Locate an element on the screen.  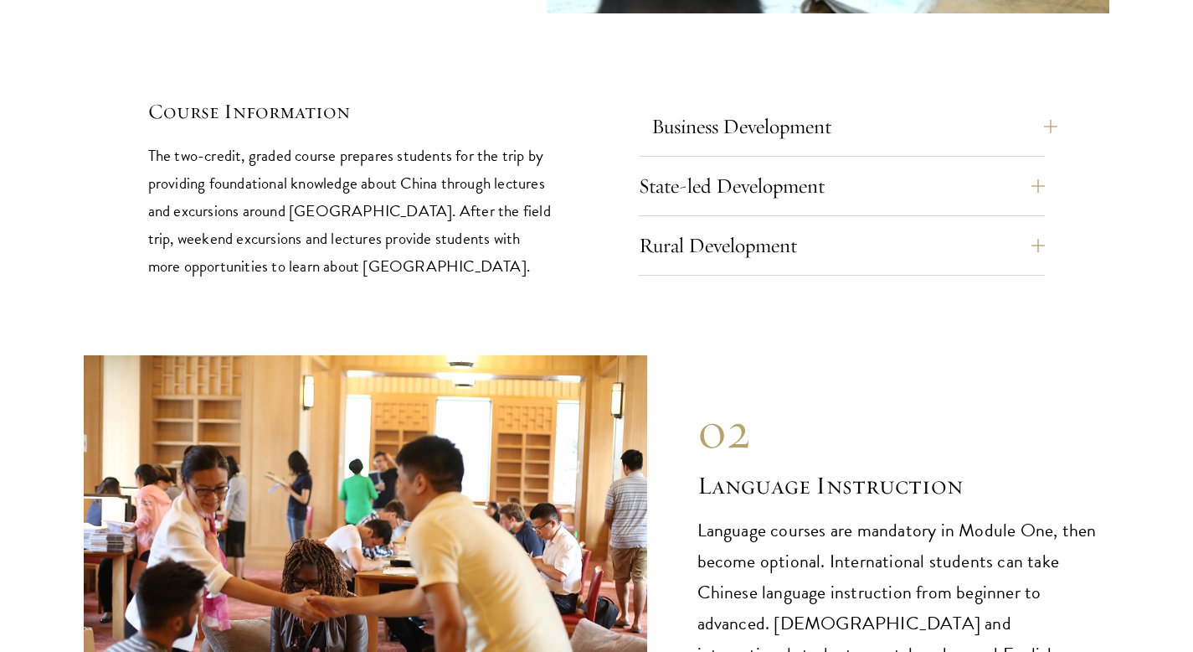
button: Rural Development is located at coordinates (843, 245).